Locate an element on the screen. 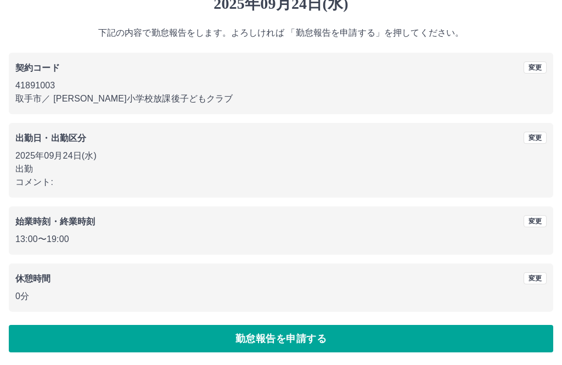 Image resolution: width=562 pixels, height=365 pixels. b: 始業時刻・終業時刻 is located at coordinates (55, 221).